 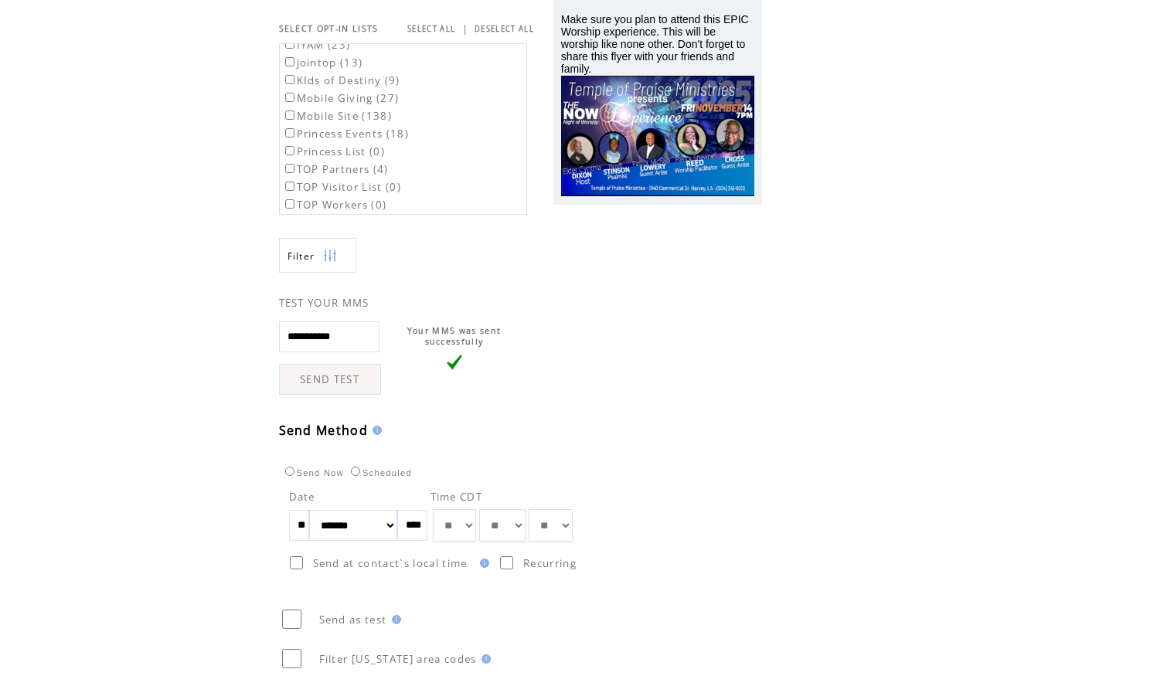 I want to click on a: SELECT ALL, so click(x=431, y=29).